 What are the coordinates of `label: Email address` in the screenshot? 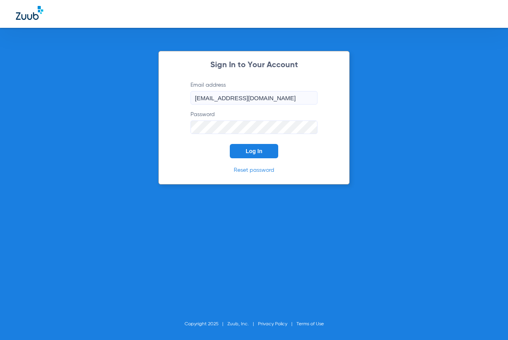 It's located at (254, 93).